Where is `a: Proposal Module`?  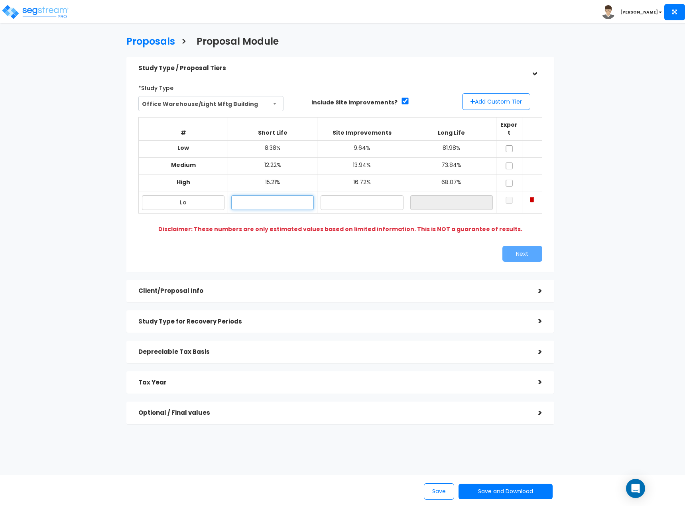 a: Proposal Module is located at coordinates (234, 40).